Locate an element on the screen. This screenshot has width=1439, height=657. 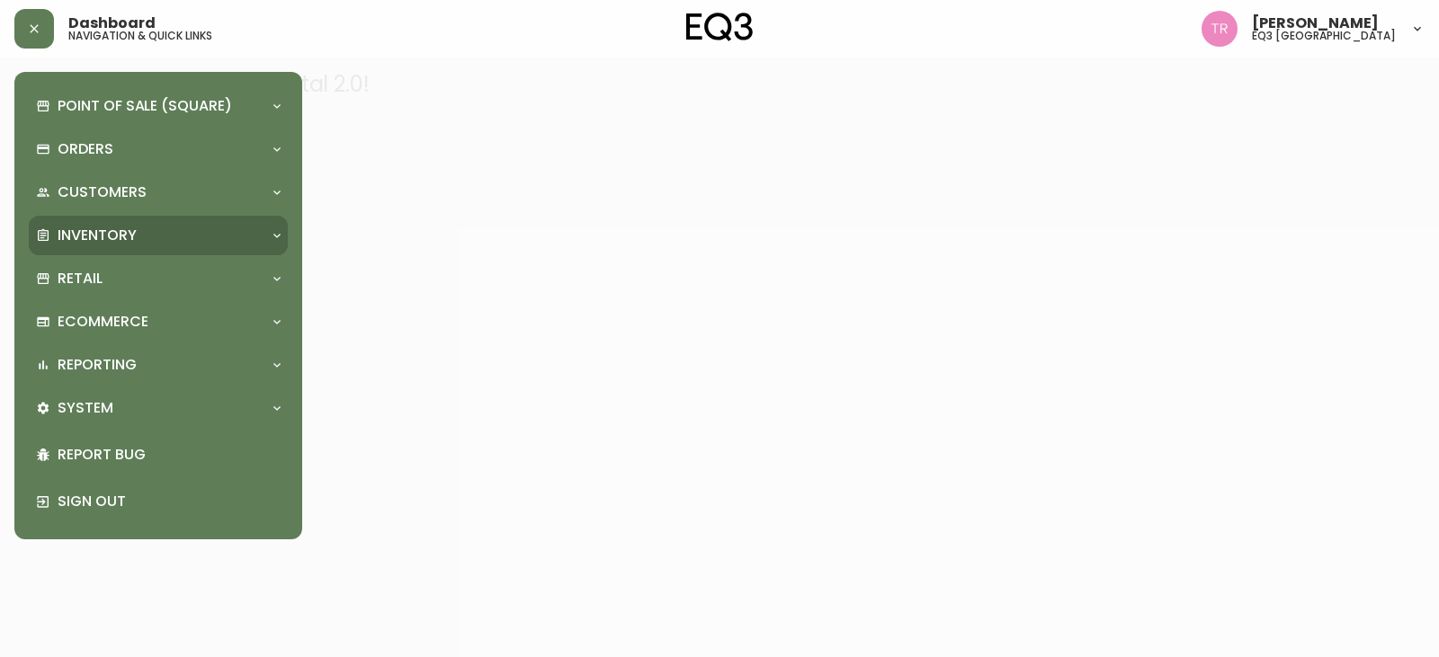
p: Customers is located at coordinates (102, 192).